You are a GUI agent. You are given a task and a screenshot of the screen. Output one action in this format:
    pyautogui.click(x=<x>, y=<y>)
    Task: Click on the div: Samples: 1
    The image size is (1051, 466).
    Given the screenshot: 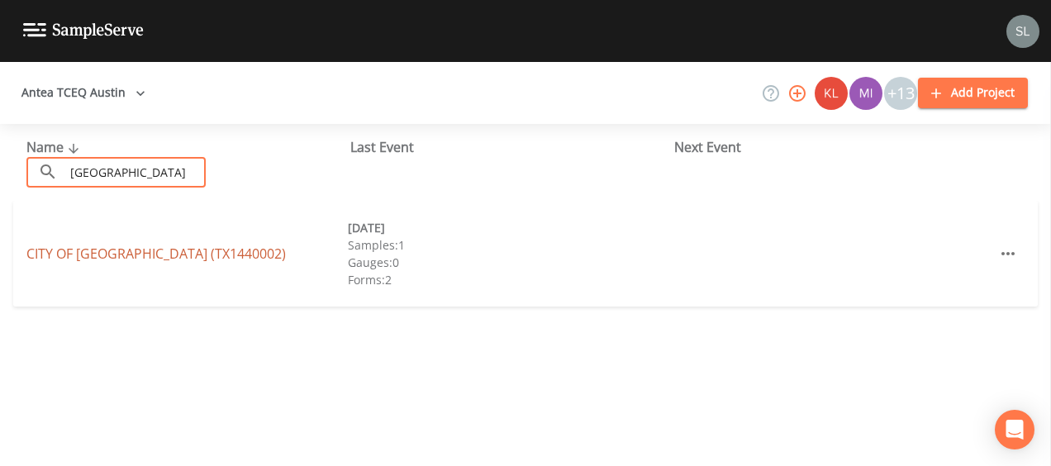 What is the action you would take?
    pyautogui.click(x=508, y=245)
    